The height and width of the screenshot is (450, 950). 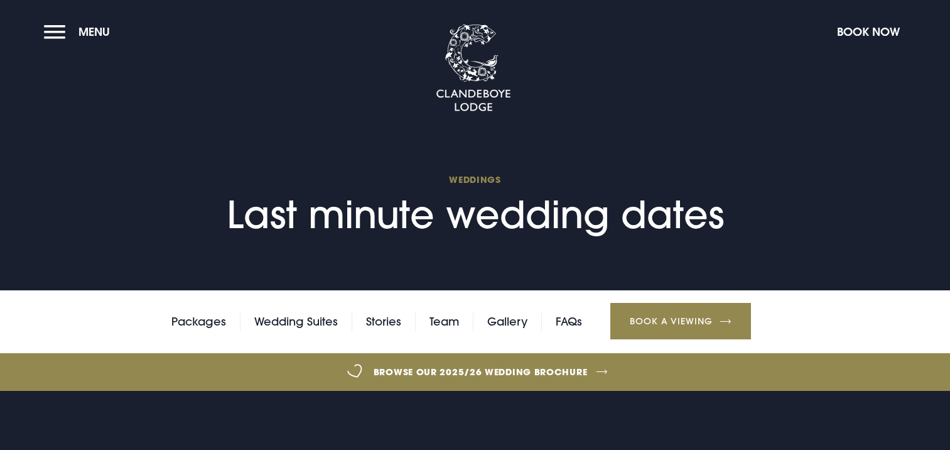 I want to click on span: Weddings, so click(x=475, y=179).